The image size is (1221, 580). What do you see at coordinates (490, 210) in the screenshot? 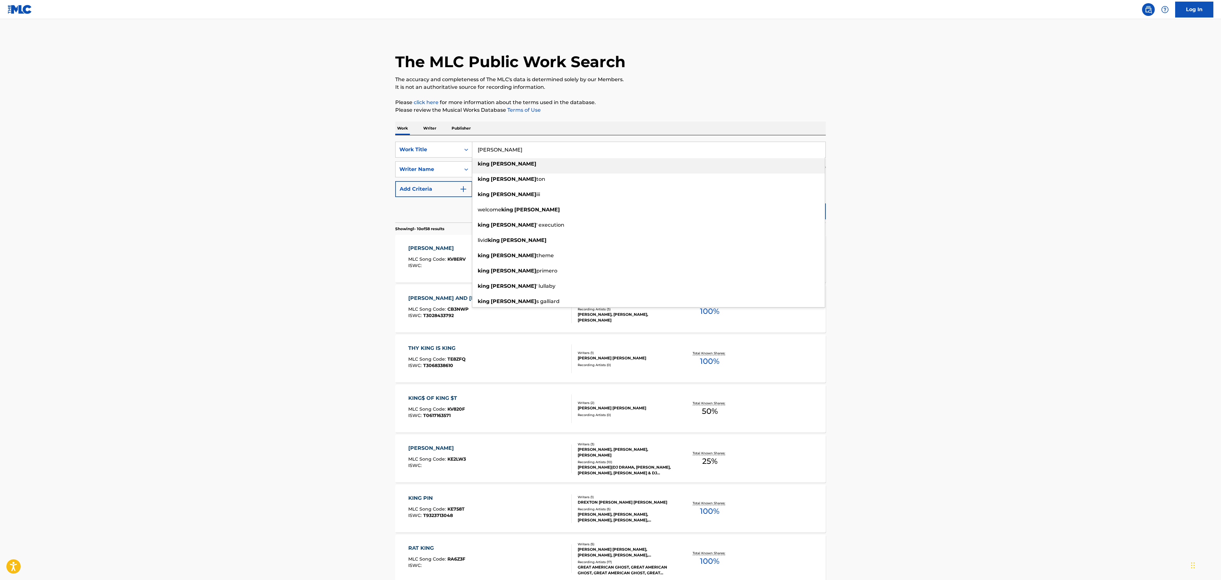
I see `span: welcome` at bounding box center [490, 210].